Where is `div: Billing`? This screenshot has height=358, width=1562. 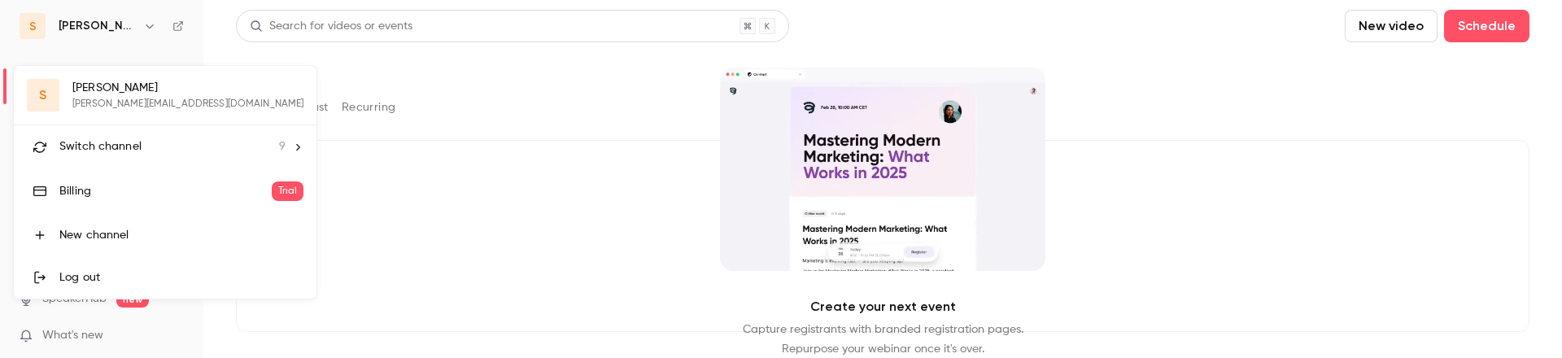
div: Billing is located at coordinates (165, 191).